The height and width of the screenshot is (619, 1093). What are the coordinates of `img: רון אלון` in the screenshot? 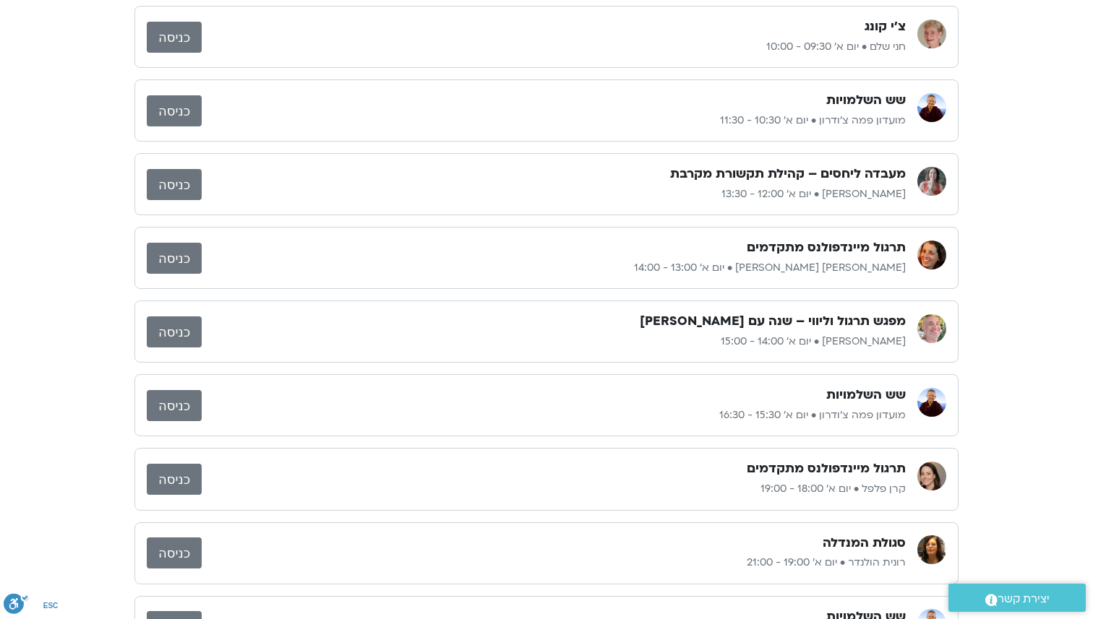 It's located at (932, 329).